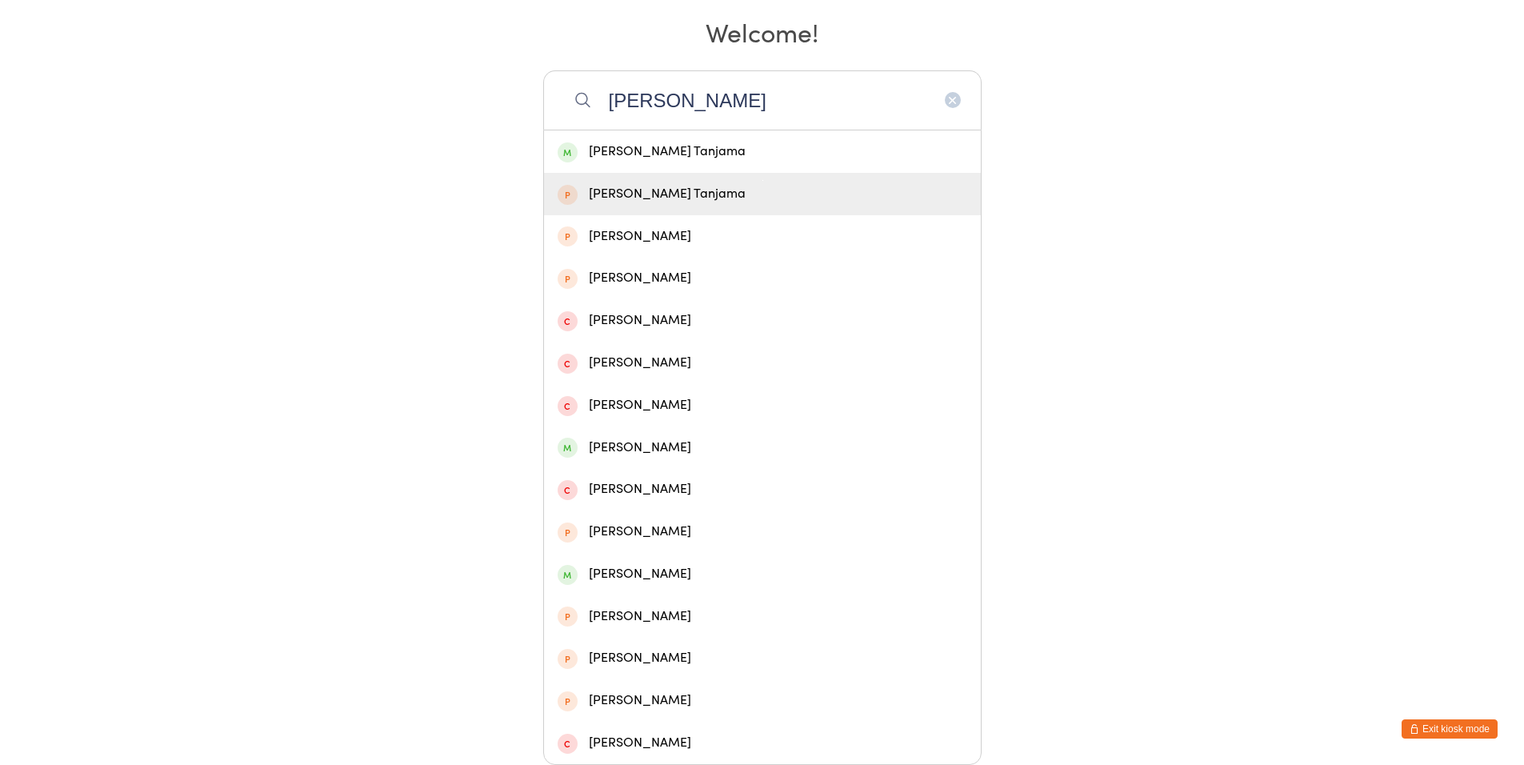 Image resolution: width=1524 pixels, height=765 pixels. Describe the element at coordinates (1449, 729) in the screenshot. I see `button: Exit kiosk mode` at that location.